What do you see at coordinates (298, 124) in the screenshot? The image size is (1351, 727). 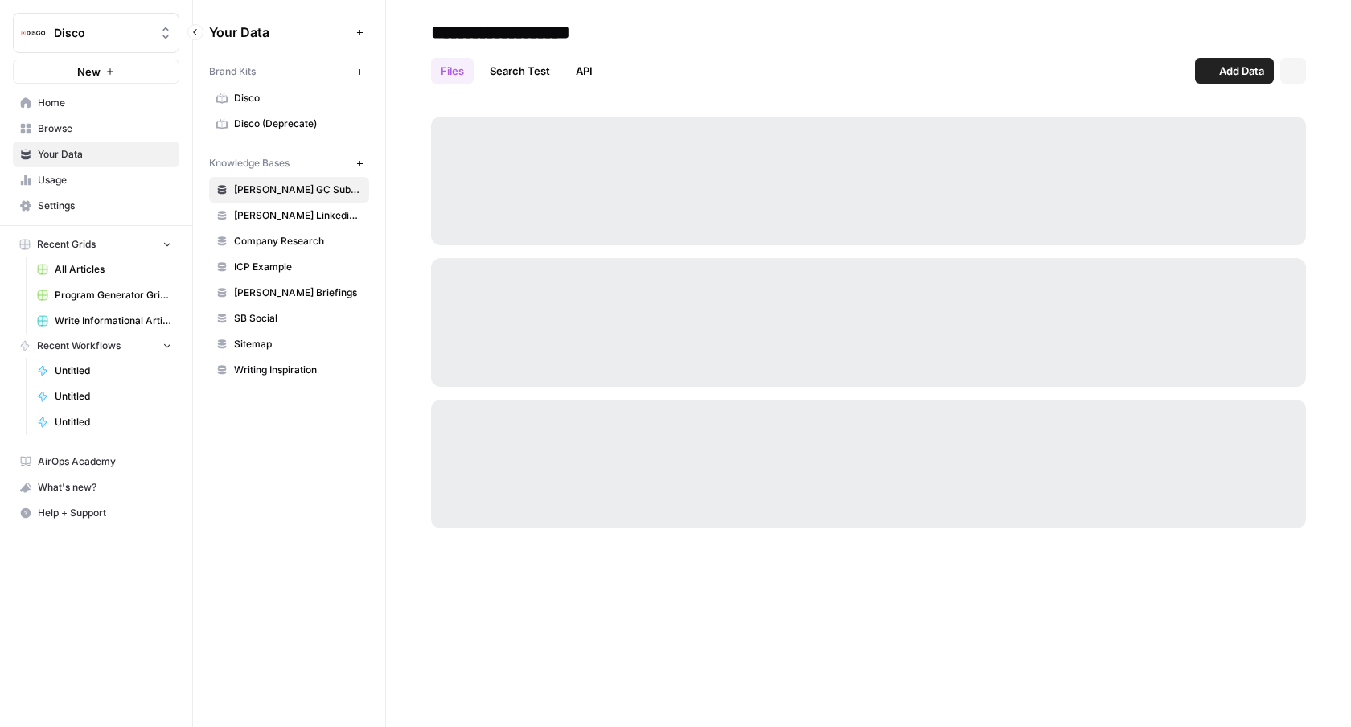 I see `span: Disco (Deprecate)` at bounding box center [298, 124].